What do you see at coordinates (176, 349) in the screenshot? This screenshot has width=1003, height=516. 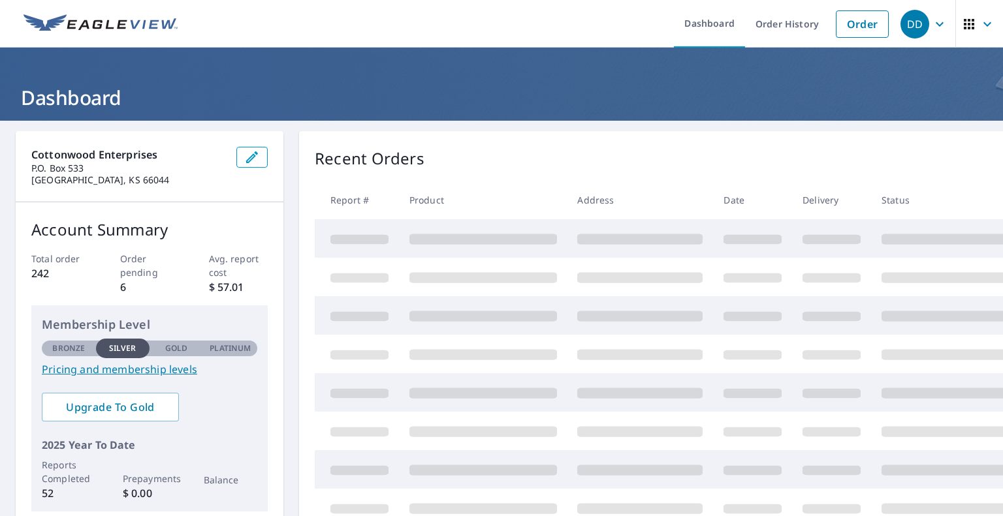 I see `p: Gold` at bounding box center [176, 349].